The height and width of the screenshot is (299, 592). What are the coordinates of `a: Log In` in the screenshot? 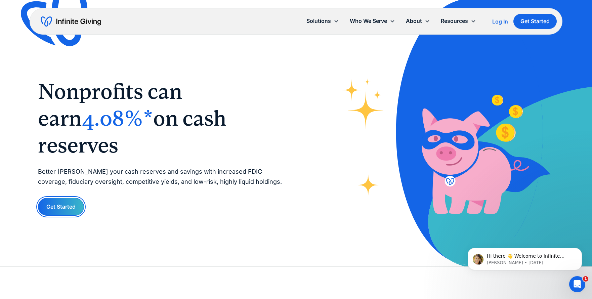 It's located at (500, 21).